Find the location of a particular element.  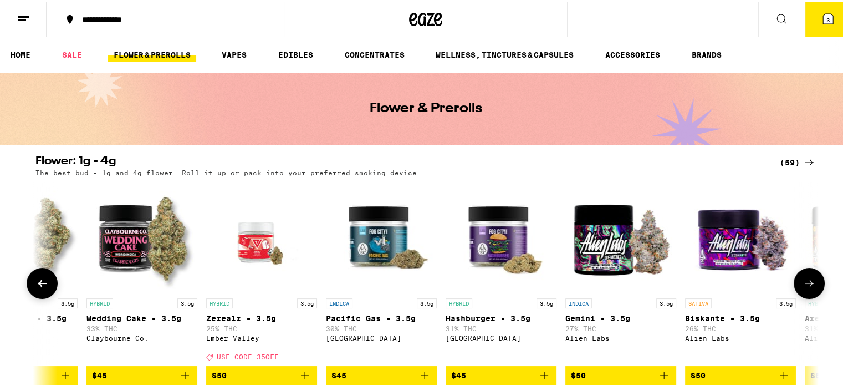

a: SALE is located at coordinates (72, 53).